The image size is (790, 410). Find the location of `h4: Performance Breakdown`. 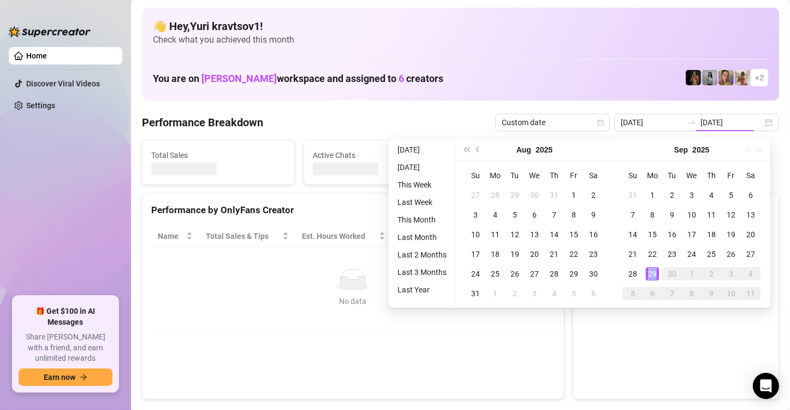

h4: Performance Breakdown is located at coordinates (203, 122).